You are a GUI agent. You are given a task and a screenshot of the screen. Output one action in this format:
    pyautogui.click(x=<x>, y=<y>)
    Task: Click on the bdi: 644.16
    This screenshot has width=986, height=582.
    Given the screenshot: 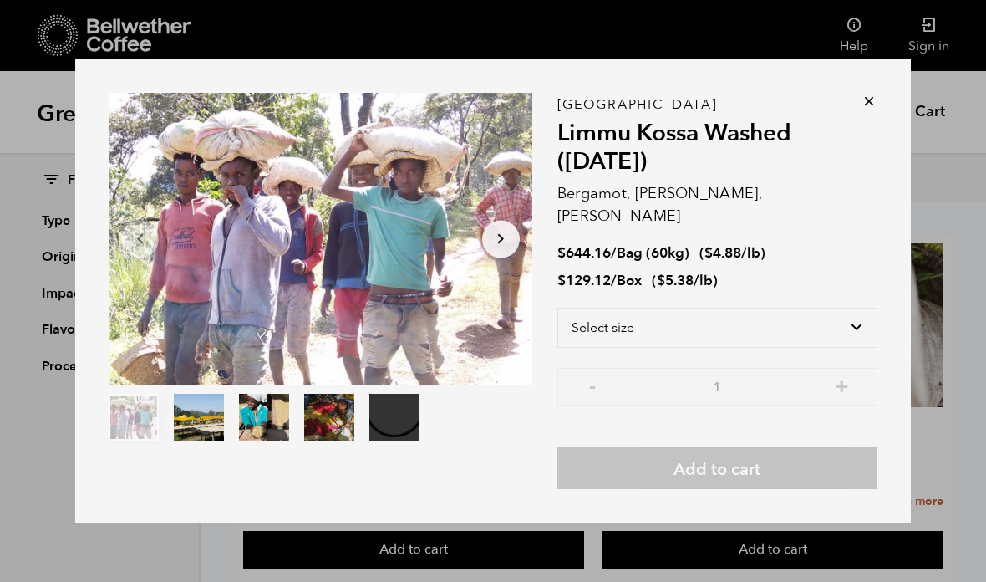 What is the action you would take?
    pyautogui.click(x=584, y=252)
    